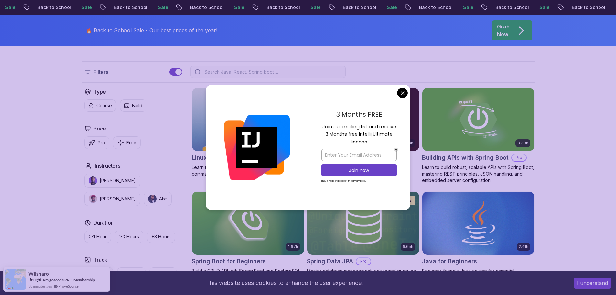 The height and width of the screenshot is (295, 616). Describe the element at coordinates (129, 236) in the screenshot. I see `p: 1-3 Hours` at that location.